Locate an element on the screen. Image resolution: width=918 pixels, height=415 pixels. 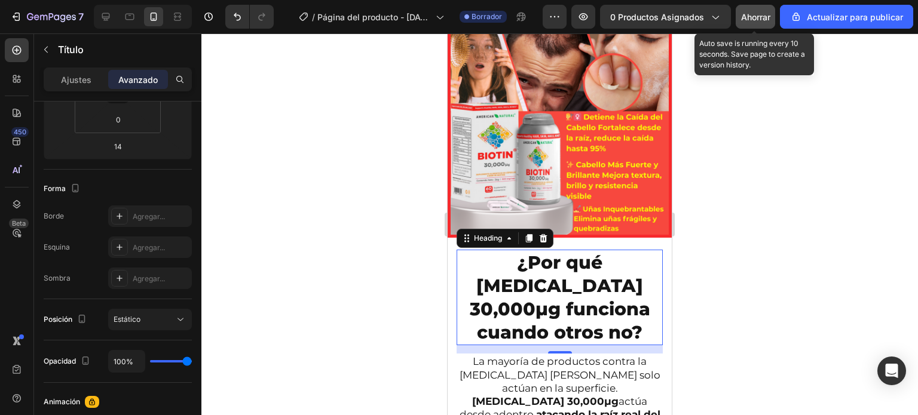
button: Actualizar para publicar is located at coordinates (846, 17).